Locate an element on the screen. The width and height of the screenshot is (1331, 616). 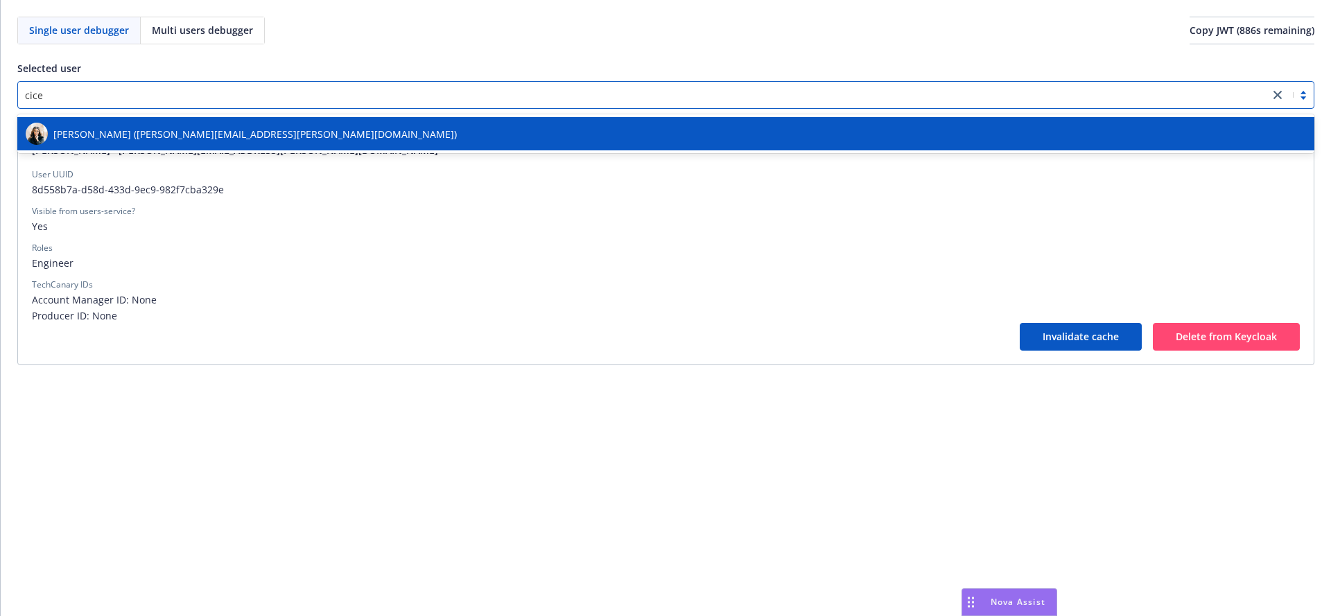
button: Delete from Keycloak is located at coordinates (1226, 337).